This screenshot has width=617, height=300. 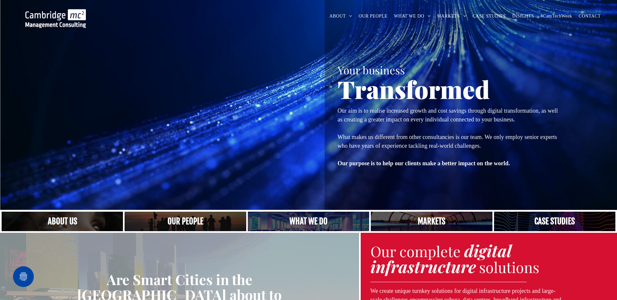 What do you see at coordinates (415, 251) in the screenshot?
I see `span: Our complete` at bounding box center [415, 251].